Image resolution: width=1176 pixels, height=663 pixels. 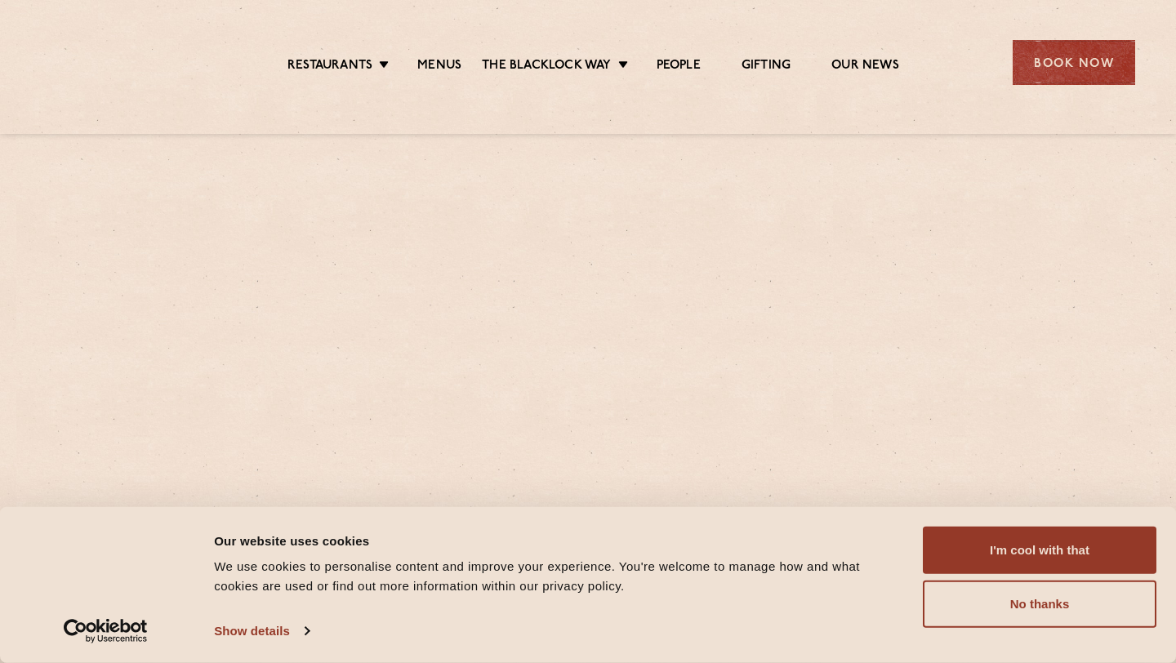 What do you see at coordinates (439, 67) in the screenshot?
I see `a: Menus` at bounding box center [439, 67].